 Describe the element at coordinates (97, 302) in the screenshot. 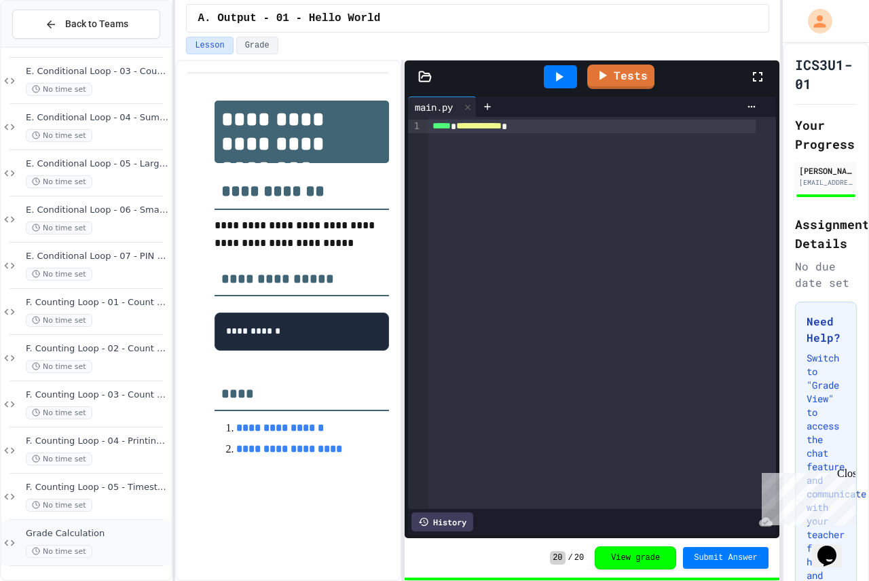

I see `span: F. Counting Loop - 01 - Count up by 1` at that location.